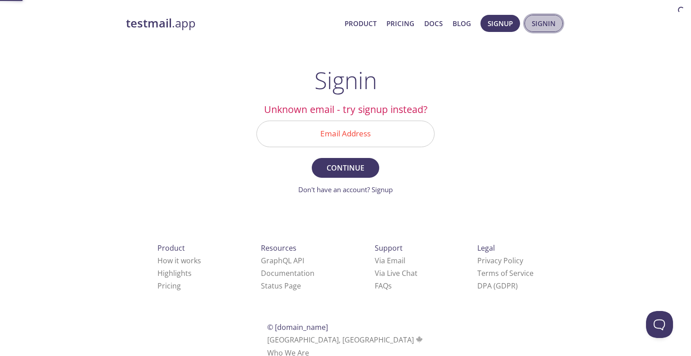  Describe the element at coordinates (500, 23) in the screenshot. I see `span: Signup` at that location.